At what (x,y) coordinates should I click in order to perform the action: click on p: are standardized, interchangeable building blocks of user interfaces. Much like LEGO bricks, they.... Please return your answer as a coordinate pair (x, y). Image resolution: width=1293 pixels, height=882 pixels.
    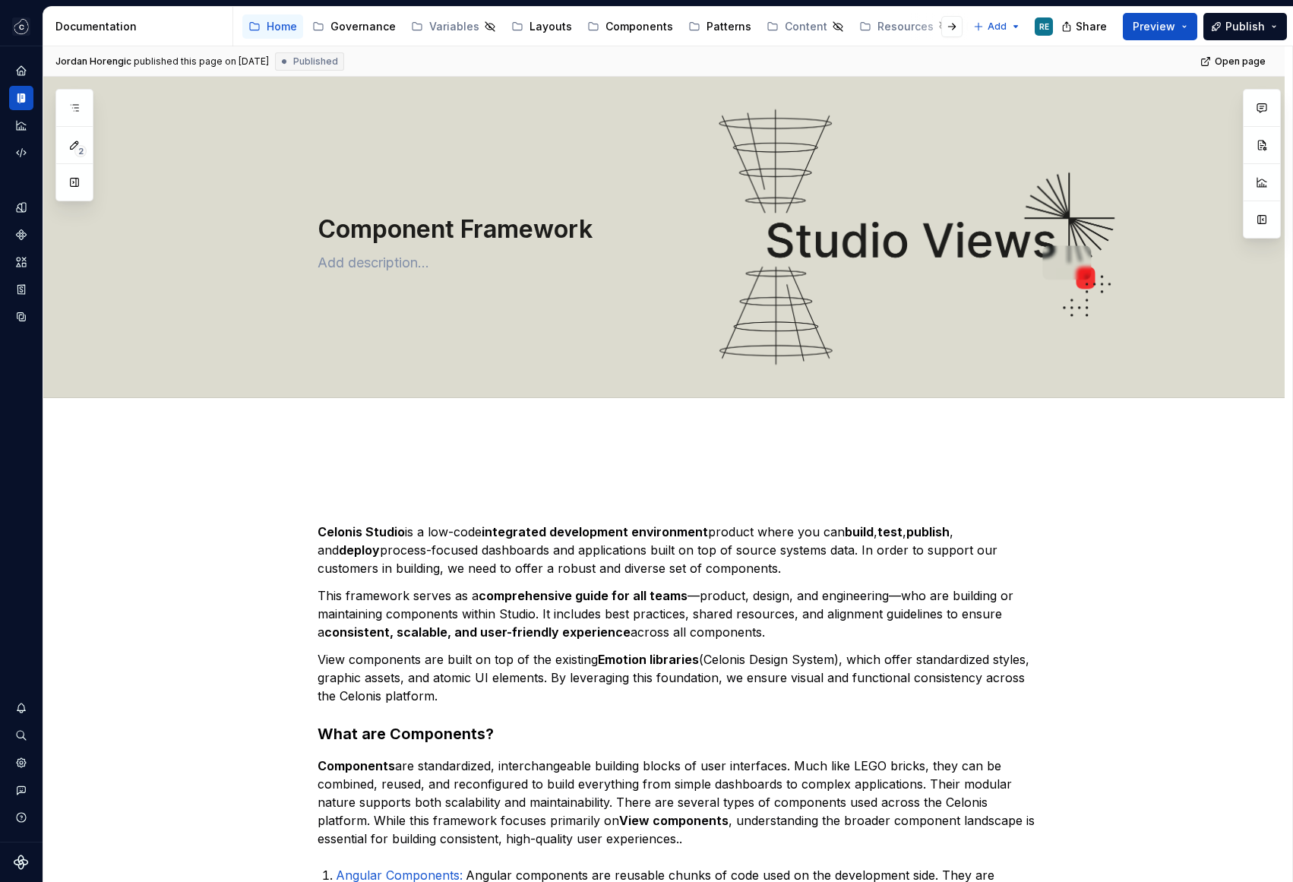
    Looking at the image, I should click on (682, 802).